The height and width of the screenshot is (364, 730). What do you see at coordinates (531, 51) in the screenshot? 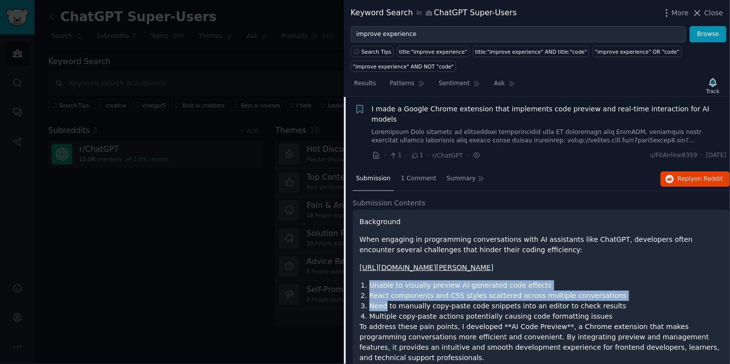
I see `a: title:"improve experience" AND title:"code"` at bounding box center [531, 51].